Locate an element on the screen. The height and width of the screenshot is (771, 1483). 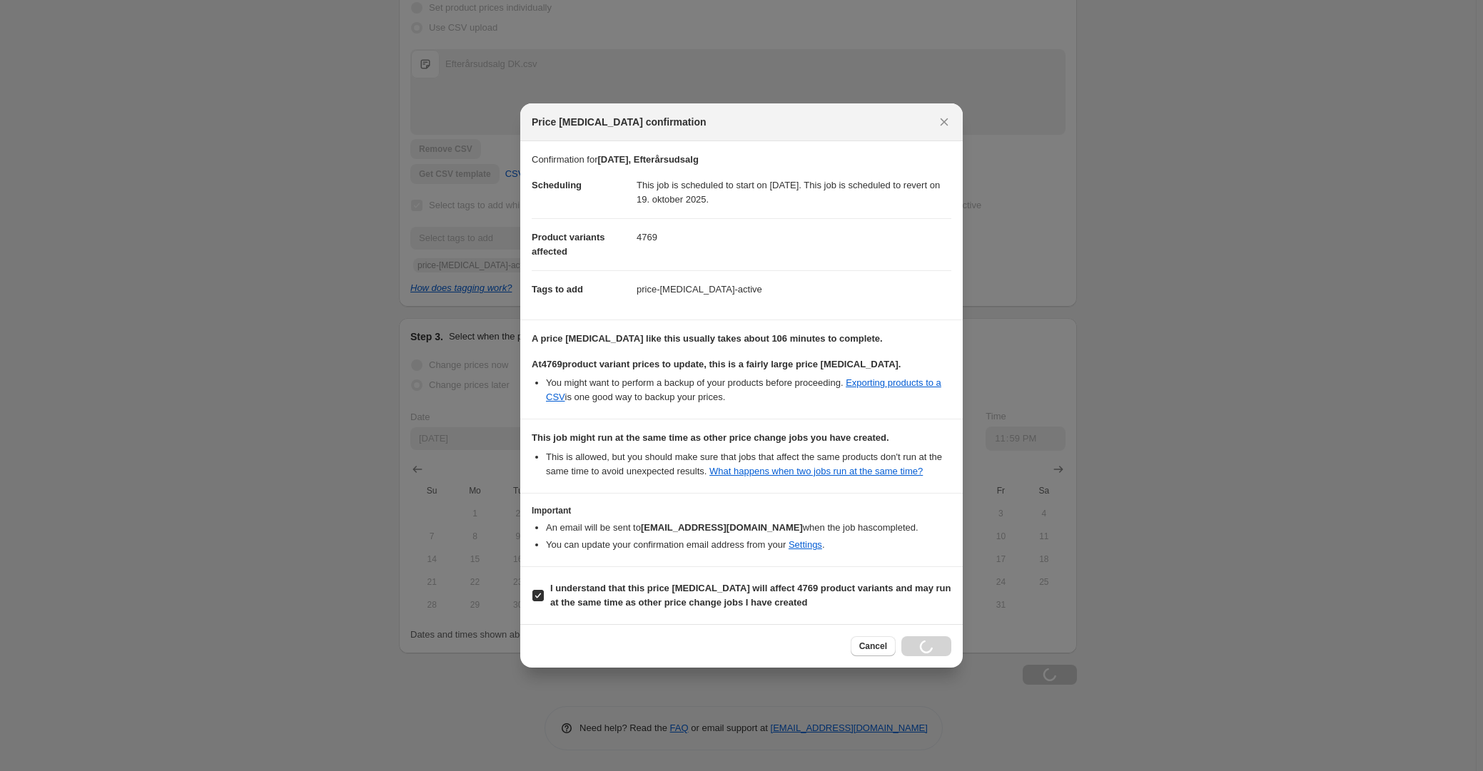
p: Confirmation for is located at coordinates (741, 160).